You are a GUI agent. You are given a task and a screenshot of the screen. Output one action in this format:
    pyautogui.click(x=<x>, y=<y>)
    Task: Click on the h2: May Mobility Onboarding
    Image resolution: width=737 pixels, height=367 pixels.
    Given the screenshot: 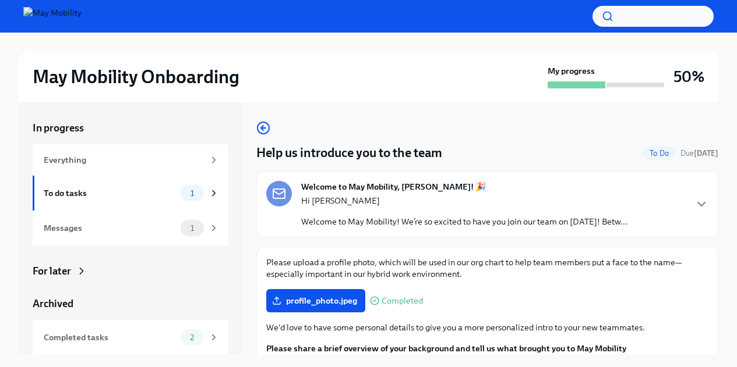 What is the action you would take?
    pyautogui.click(x=136, y=77)
    